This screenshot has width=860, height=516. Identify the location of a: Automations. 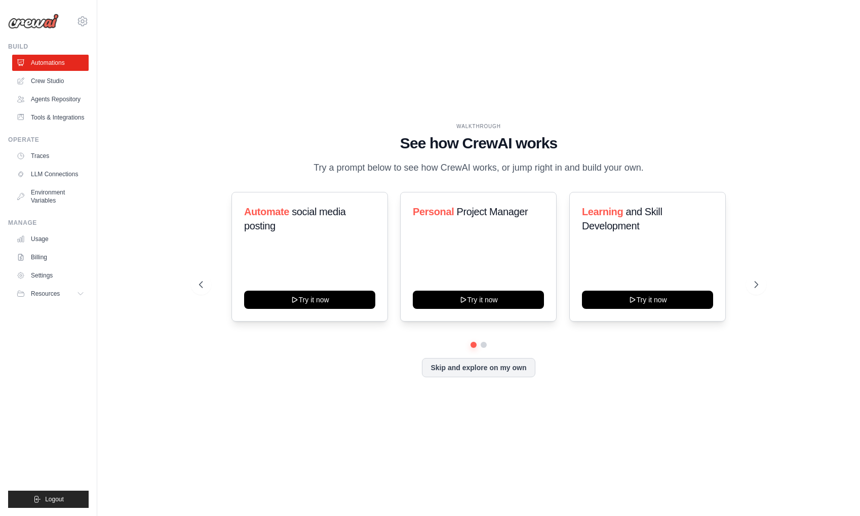
(50, 63).